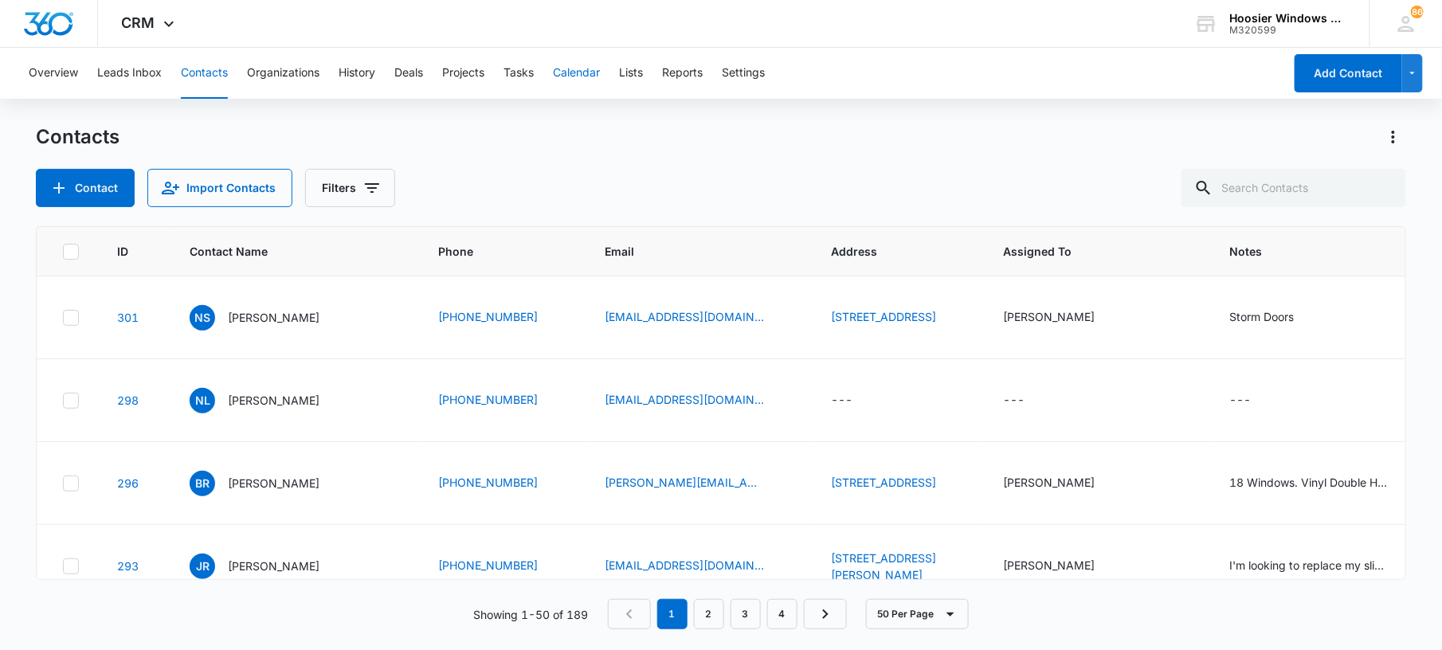 This screenshot has height=650, width=1442. What do you see at coordinates (357, 73) in the screenshot?
I see `button: History` at bounding box center [357, 73].